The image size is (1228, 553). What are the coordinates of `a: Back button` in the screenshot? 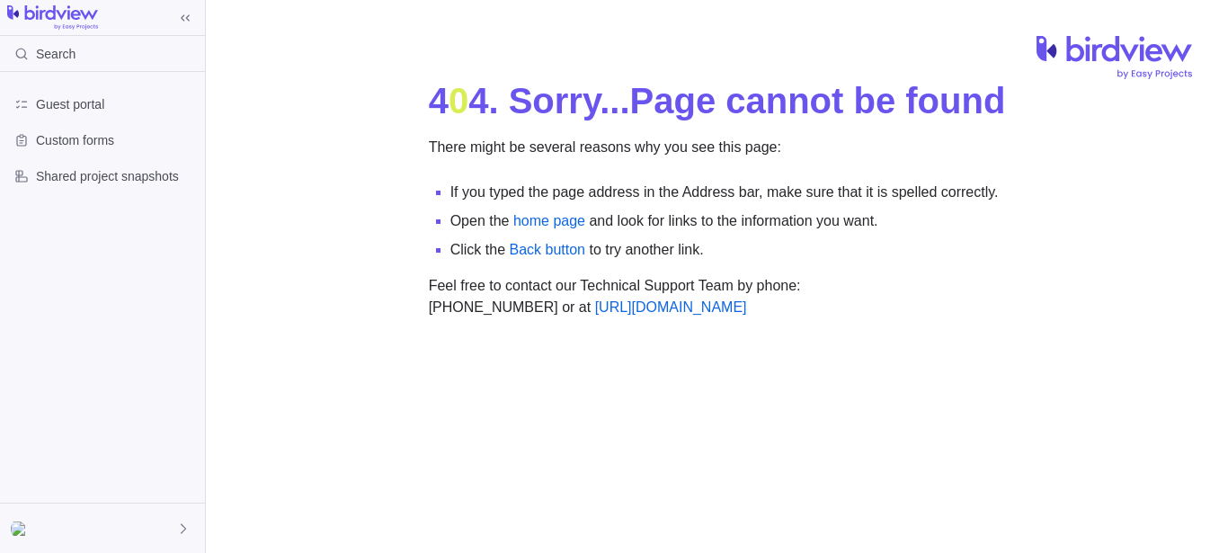 It's located at (547, 249).